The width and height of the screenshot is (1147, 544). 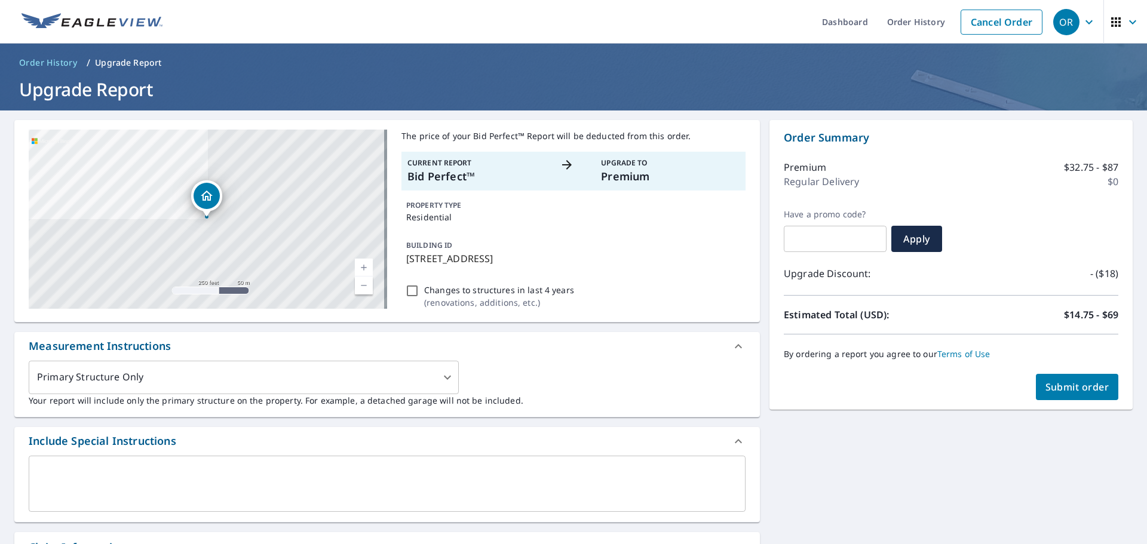 I want to click on p: $14.75 - $69, so click(x=1091, y=315).